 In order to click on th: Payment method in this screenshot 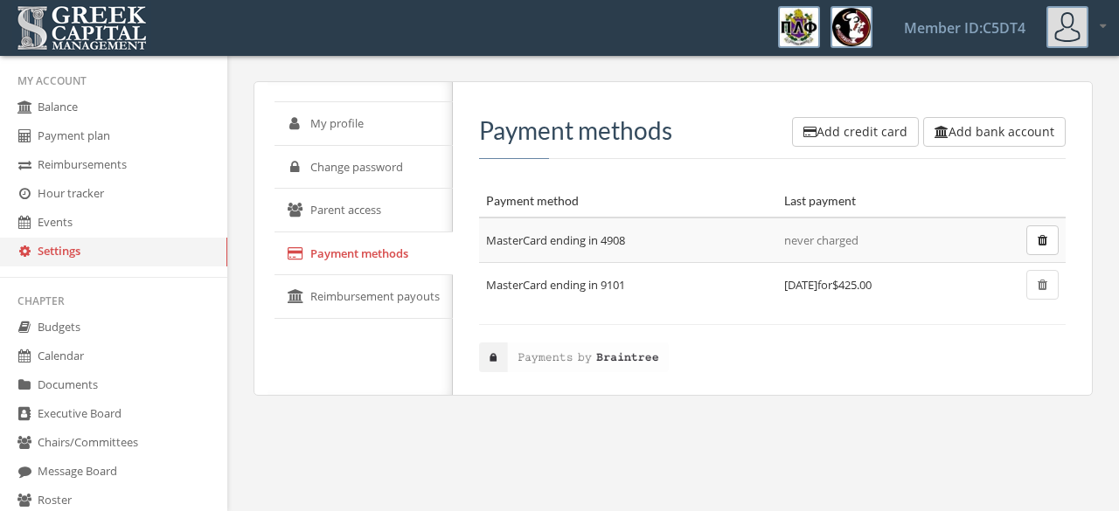, I will do `click(627, 201)`.